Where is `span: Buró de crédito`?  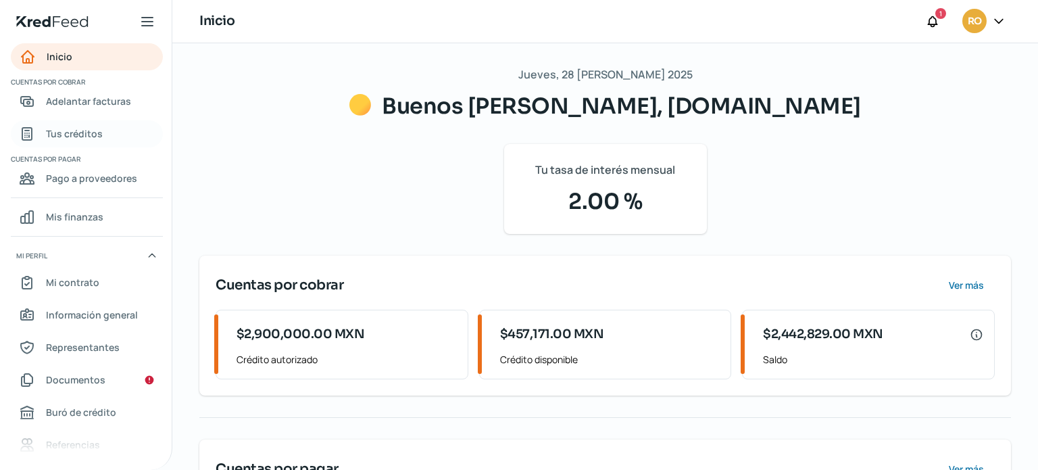 span: Buró de crédito is located at coordinates (81, 412).